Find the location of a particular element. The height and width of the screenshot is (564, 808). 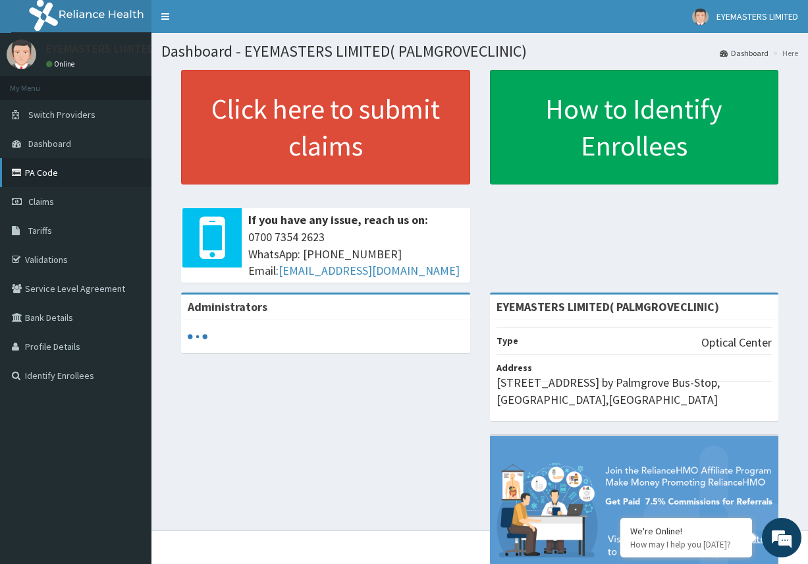

span: Tariffs is located at coordinates (40, 231).